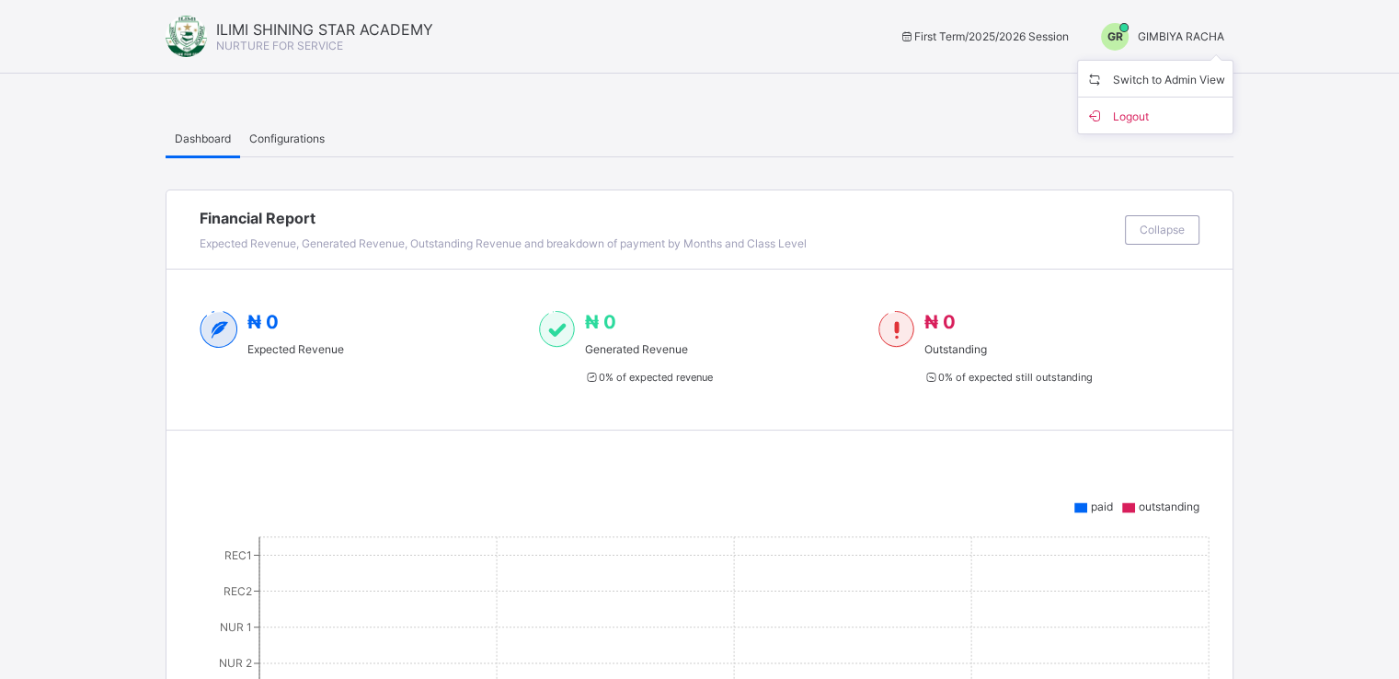 This screenshot has width=1399, height=679. Describe the element at coordinates (280, 45) in the screenshot. I see `span: NURTURE FOR SERVICE` at that location.